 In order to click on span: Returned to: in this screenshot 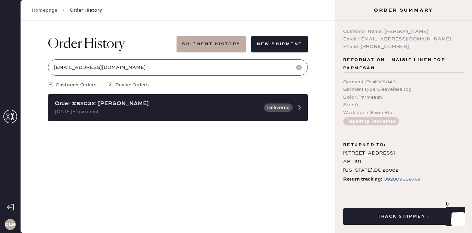, I will do `click(365, 145)`.